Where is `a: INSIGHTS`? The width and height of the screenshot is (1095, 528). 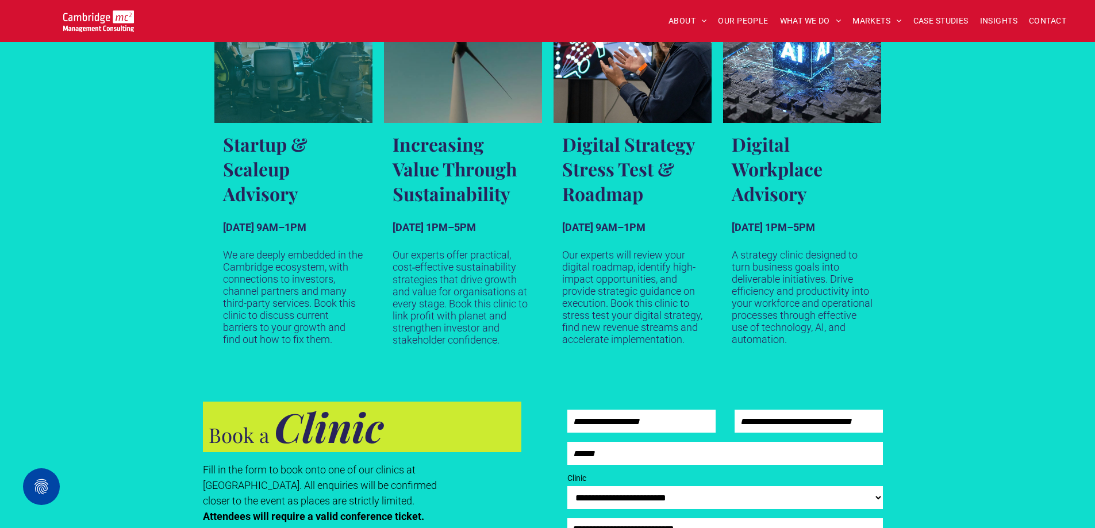 a: INSIGHTS is located at coordinates (999, 21).